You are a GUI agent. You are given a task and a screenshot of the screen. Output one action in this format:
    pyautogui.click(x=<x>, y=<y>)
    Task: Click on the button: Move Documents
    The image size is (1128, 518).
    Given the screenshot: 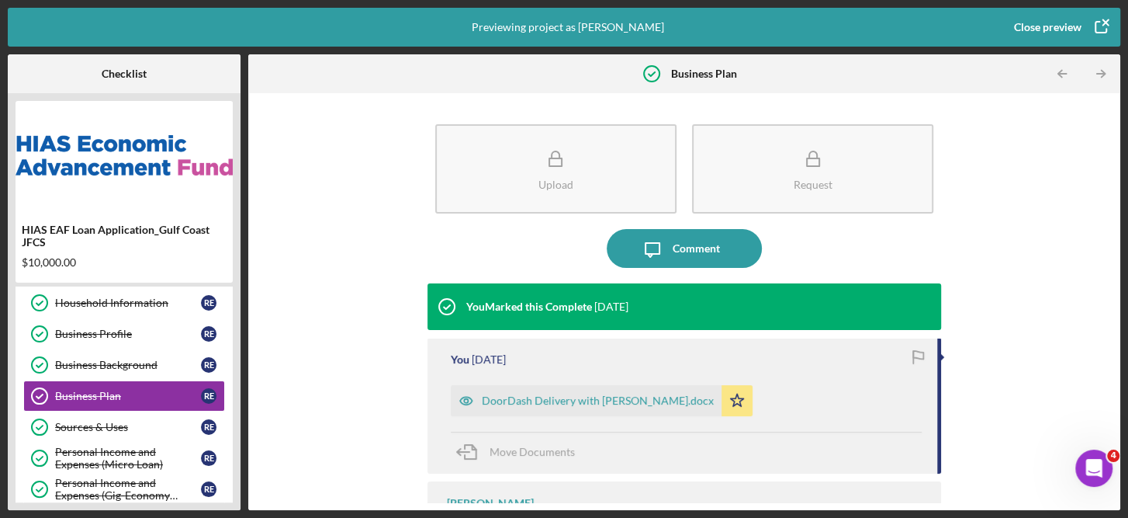 What is the action you would take?
    pyautogui.click(x=521, y=452)
    